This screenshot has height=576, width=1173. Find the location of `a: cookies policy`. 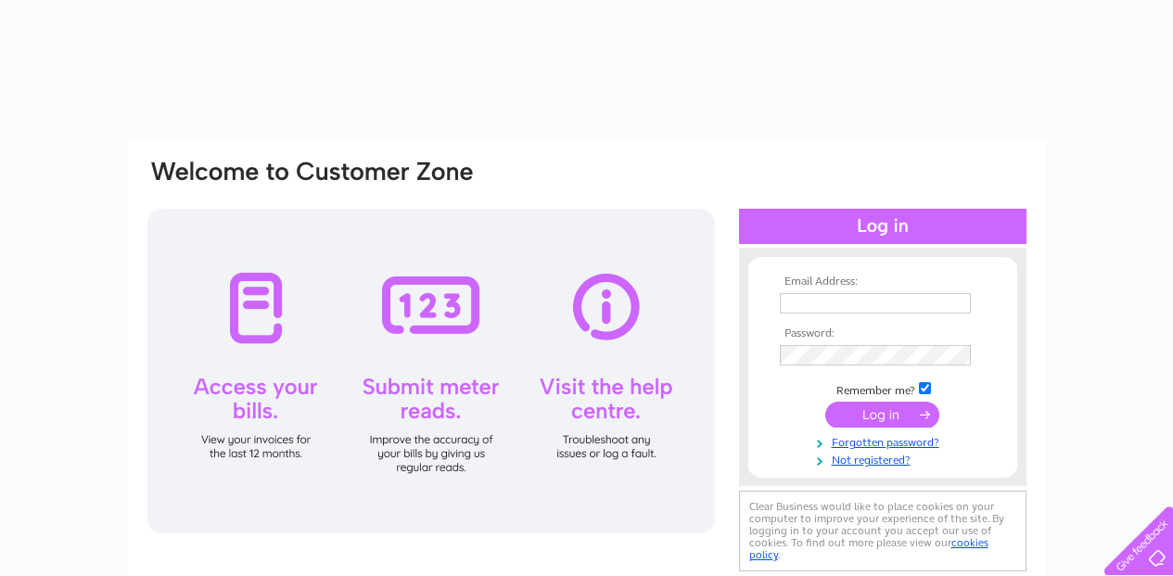

a: cookies policy is located at coordinates (869, 548).